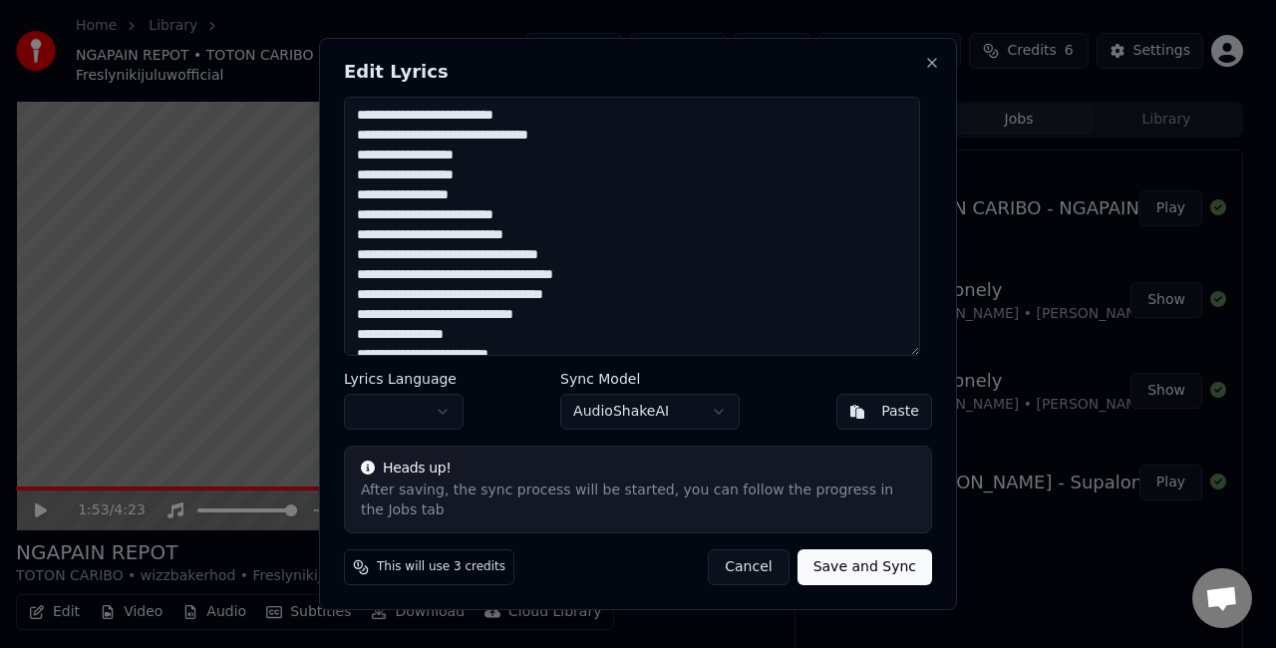 The width and height of the screenshot is (1276, 648). I want to click on h2: Edit Lyrics, so click(638, 72).